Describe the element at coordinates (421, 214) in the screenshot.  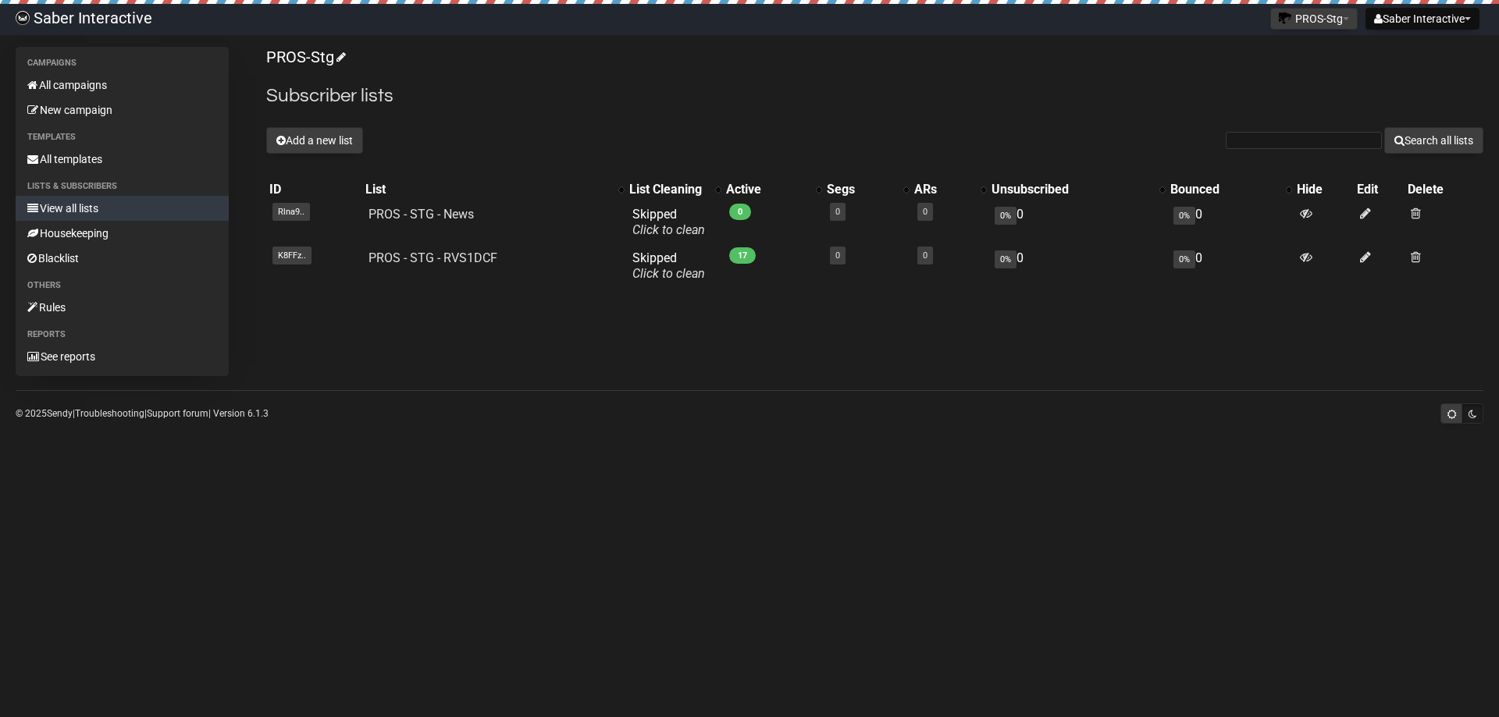
I see `a: PROS - STG - News` at that location.